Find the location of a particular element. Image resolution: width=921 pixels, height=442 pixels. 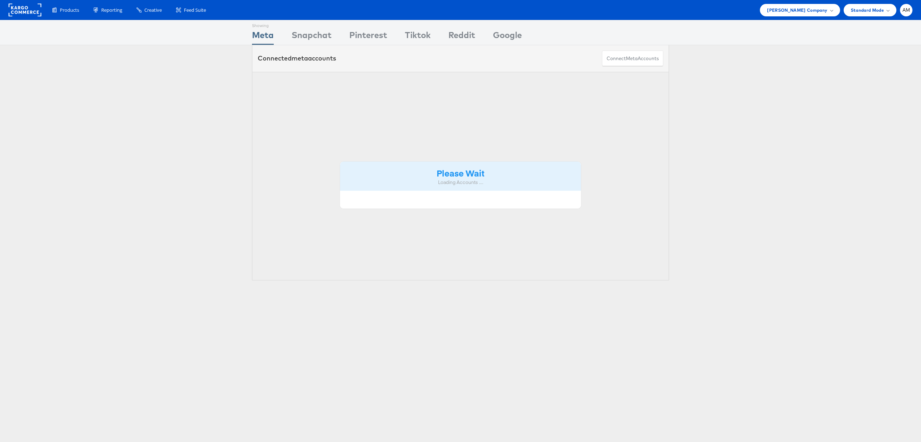

span: Standard Mode is located at coordinates (867, 10).